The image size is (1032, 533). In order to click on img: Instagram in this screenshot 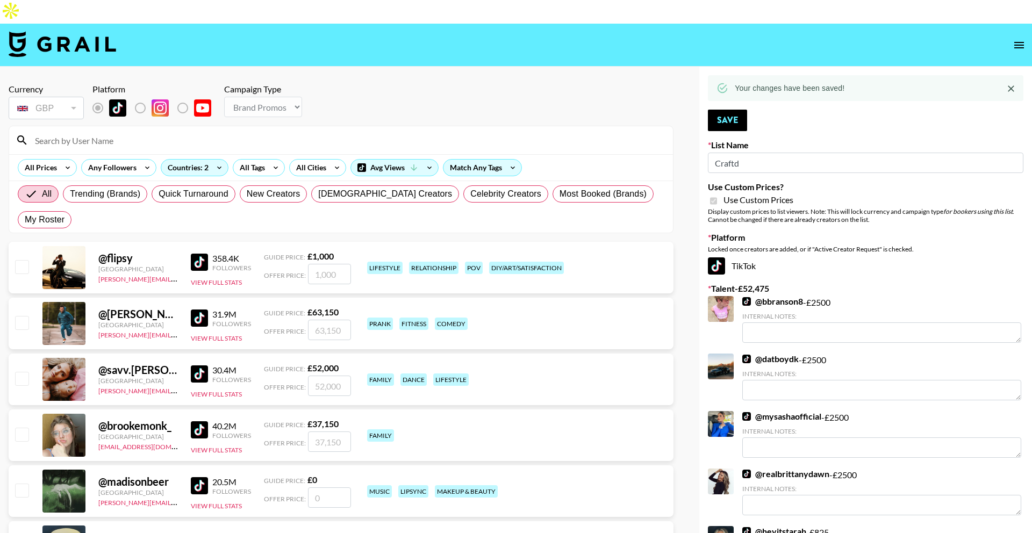, I will do `click(160, 108)`.